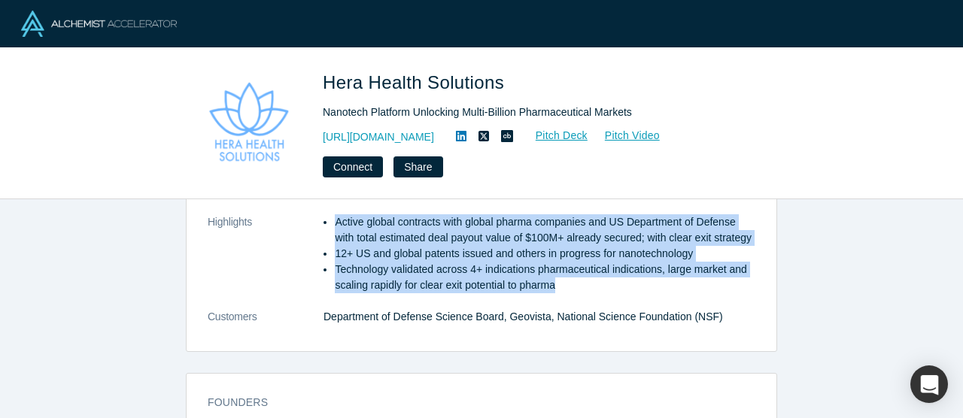 This screenshot has height=418, width=963. What do you see at coordinates (265, 325) in the screenshot?
I see `dt: Customers` at bounding box center [265, 325].